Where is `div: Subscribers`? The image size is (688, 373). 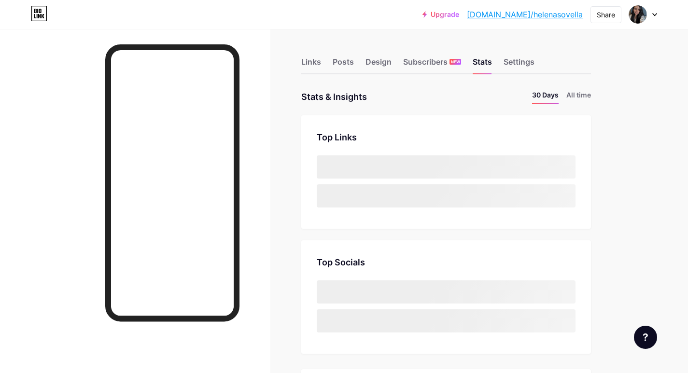
div: Subscribers is located at coordinates (432, 65).